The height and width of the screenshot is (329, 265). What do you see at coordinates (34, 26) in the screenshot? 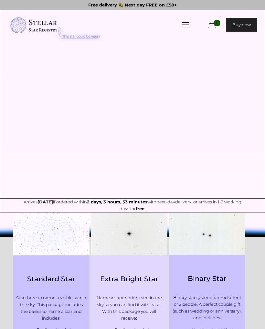
I see `img: buyastar-logo-transparent` at bounding box center [34, 26].